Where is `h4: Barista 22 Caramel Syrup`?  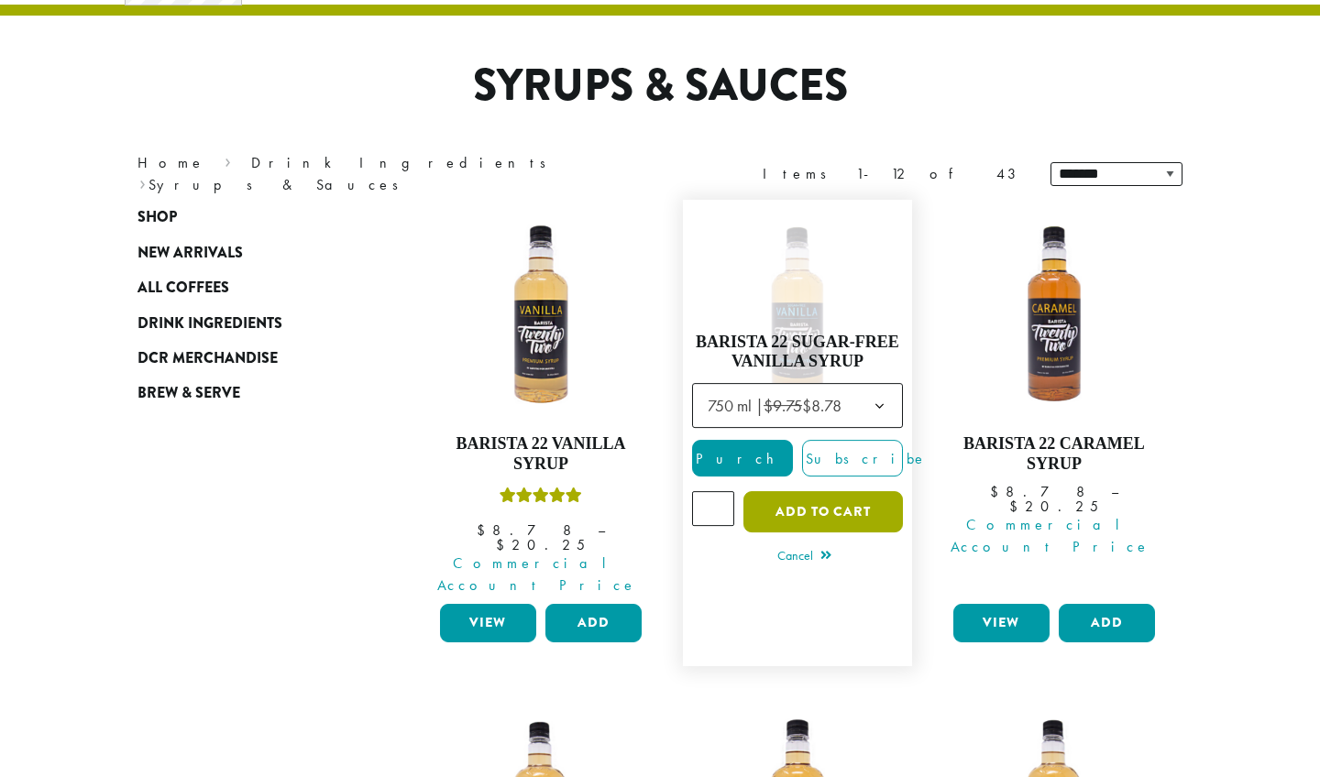 h4: Barista 22 Caramel Syrup is located at coordinates (1054, 454).